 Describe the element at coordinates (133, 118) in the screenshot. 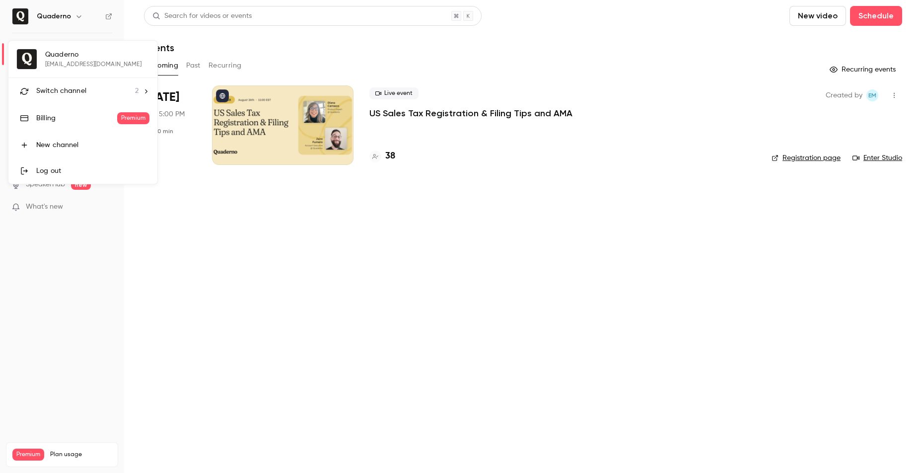

I see `span: Premium` at that location.